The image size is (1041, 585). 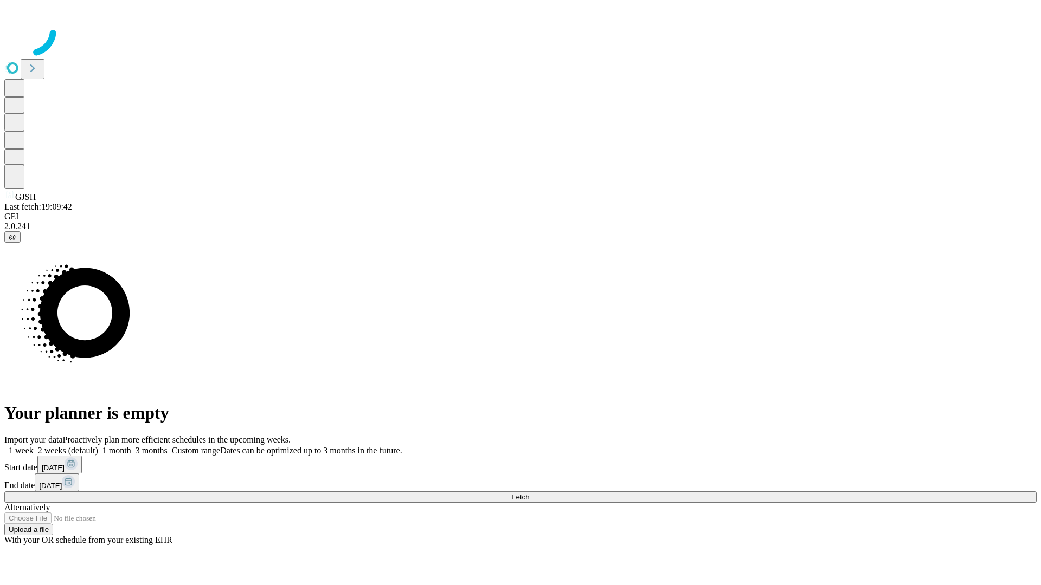 I want to click on button: Fetch, so click(x=520, y=497).